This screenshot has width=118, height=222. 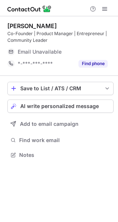 I want to click on button: Find work email, so click(x=61, y=140).